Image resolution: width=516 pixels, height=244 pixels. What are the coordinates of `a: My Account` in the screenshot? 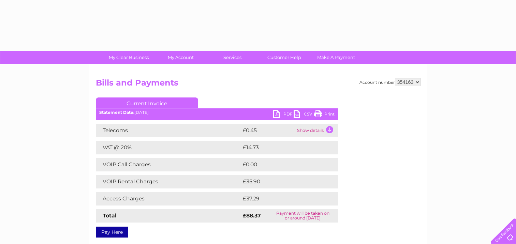 It's located at (180, 57).